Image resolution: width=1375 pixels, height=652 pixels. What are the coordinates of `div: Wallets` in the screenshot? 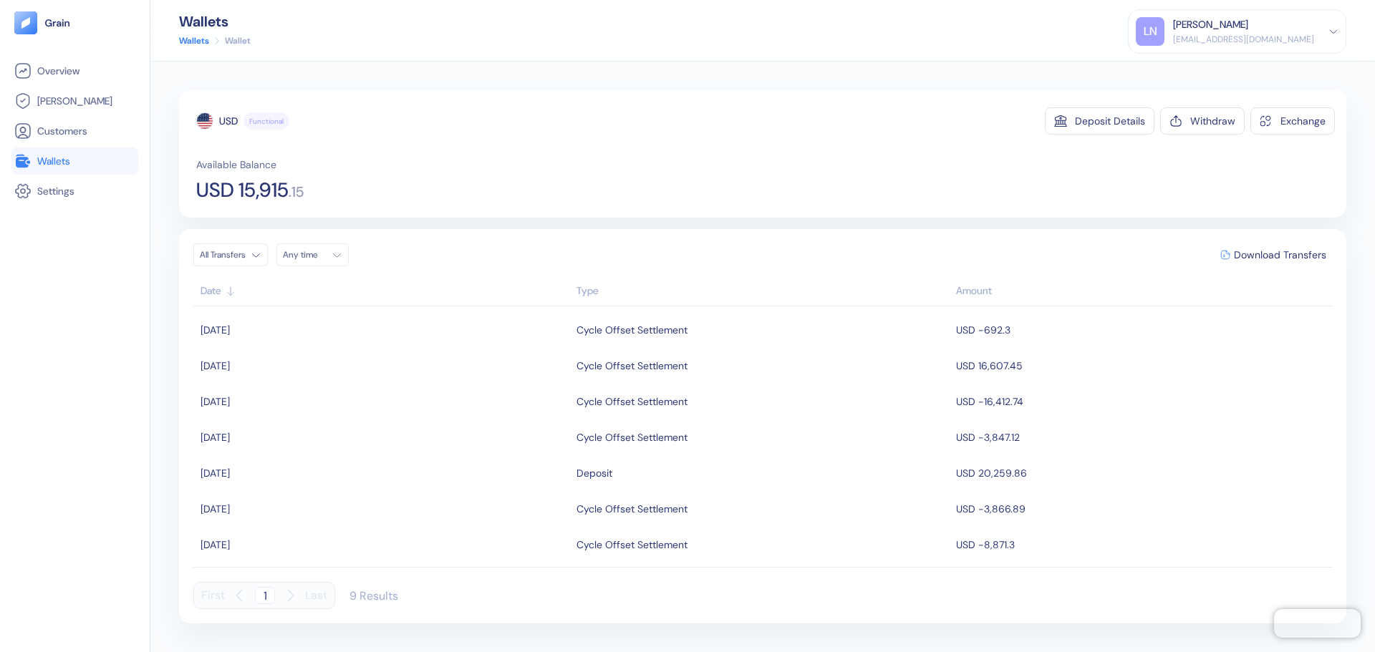 It's located at (215, 21).